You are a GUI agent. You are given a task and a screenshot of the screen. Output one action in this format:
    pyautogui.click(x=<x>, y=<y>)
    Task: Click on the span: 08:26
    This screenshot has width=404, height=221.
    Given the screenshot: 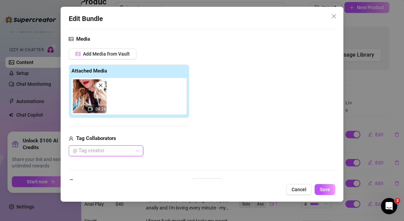 What is the action you would take?
    pyautogui.click(x=101, y=109)
    